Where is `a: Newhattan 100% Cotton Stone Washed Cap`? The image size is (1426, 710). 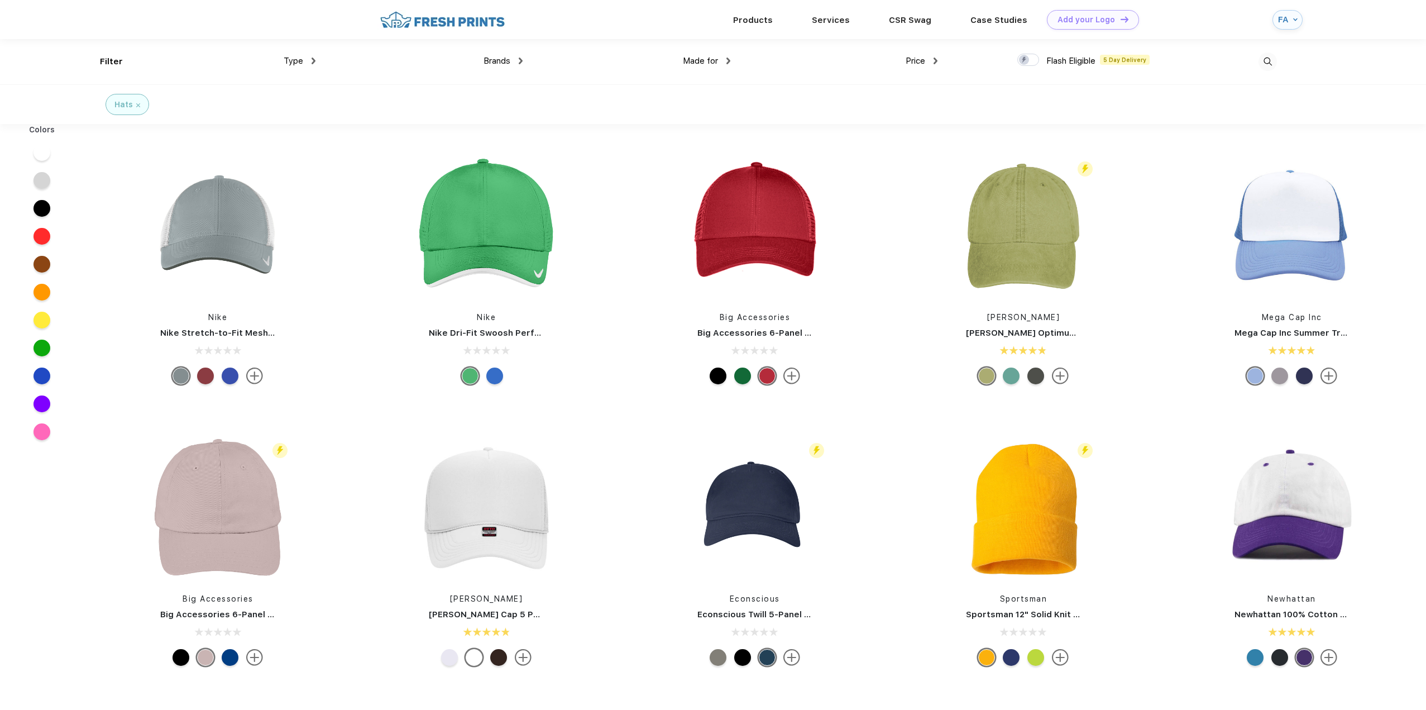 a: Newhattan 100% Cotton Stone Washed Cap is located at coordinates (1328, 614).